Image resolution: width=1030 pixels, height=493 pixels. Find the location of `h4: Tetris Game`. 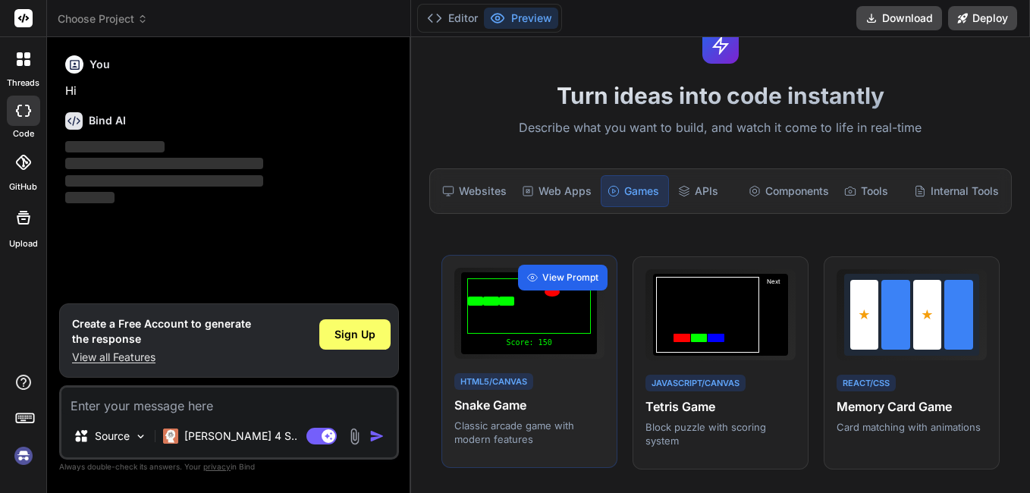

h4: Tetris Game is located at coordinates (721, 407).